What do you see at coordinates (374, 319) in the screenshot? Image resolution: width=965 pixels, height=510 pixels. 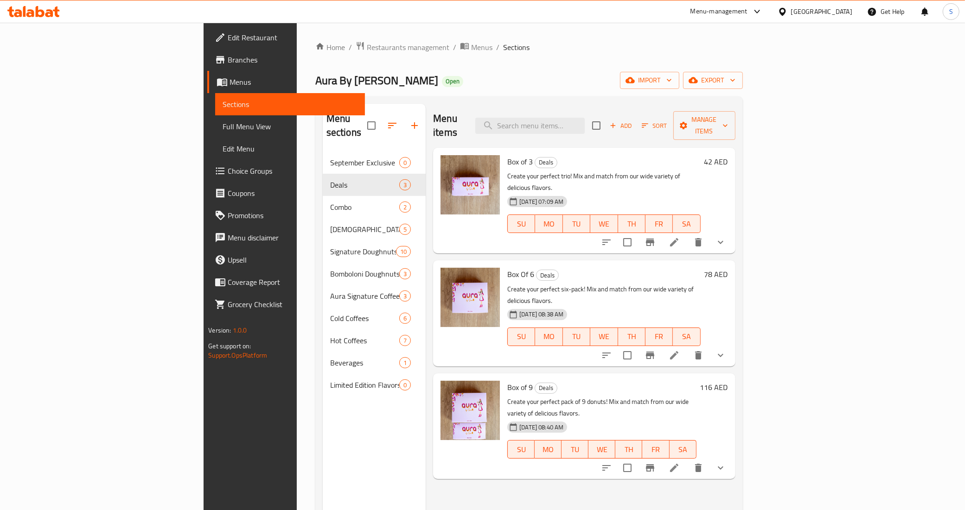 I see `div: Cold Coffees6` at bounding box center [374, 319].